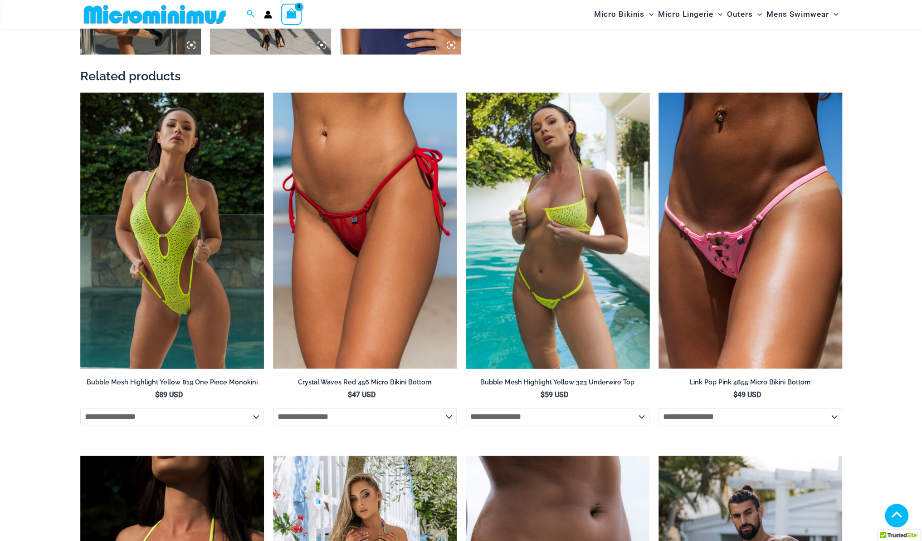 The width and height of the screenshot is (922, 541). What do you see at coordinates (172, 230) in the screenshot?
I see `a: Bubble Mesh Highlight Yellow 819 One Piece 02Bubble Mesh Highlight Yellow 819 One Piece 06Bubble ...` at bounding box center [172, 230].